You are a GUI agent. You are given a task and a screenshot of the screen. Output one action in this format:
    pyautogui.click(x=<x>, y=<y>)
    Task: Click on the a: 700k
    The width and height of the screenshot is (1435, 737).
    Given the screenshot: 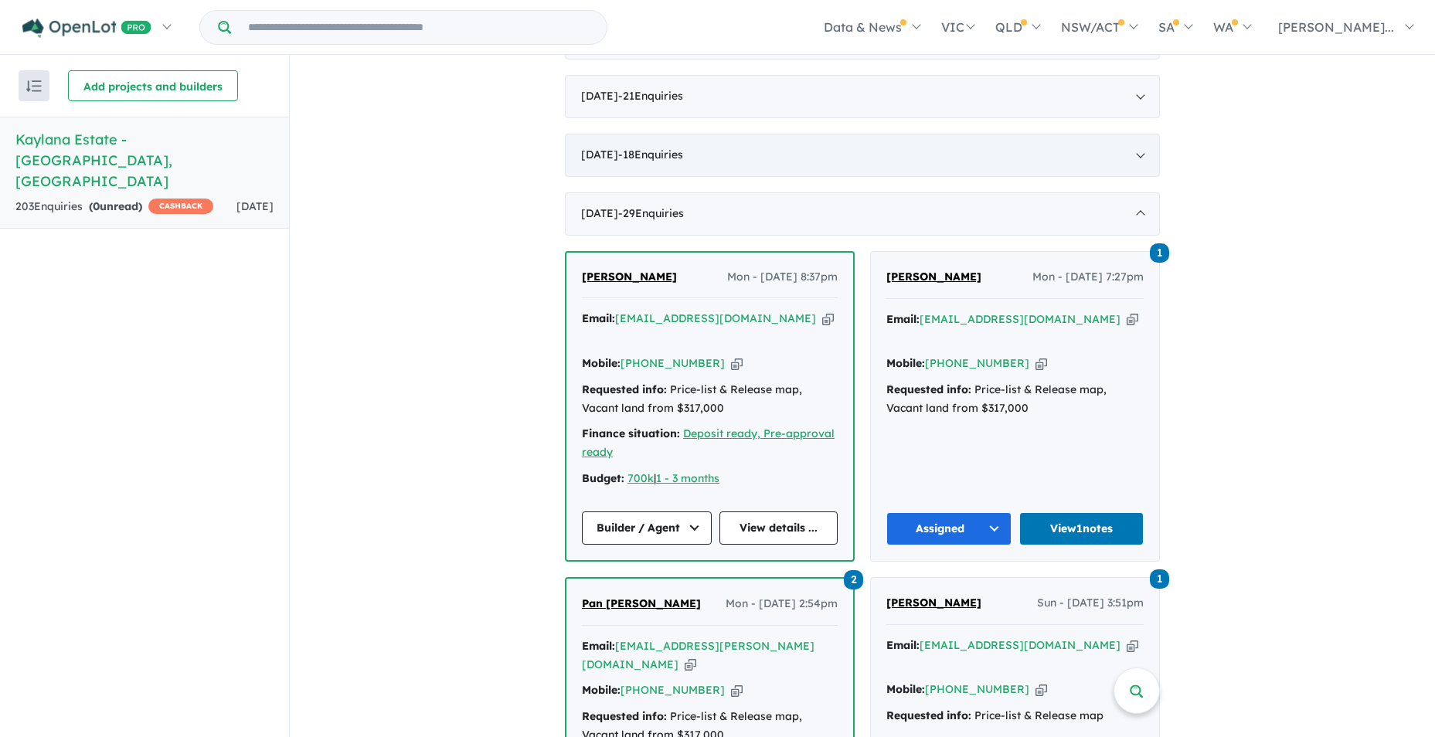 What is the action you would take?
    pyautogui.click(x=641, y=478)
    